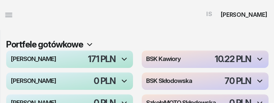 This screenshot has height=103, width=274. I want to click on span: IS, so click(209, 14).